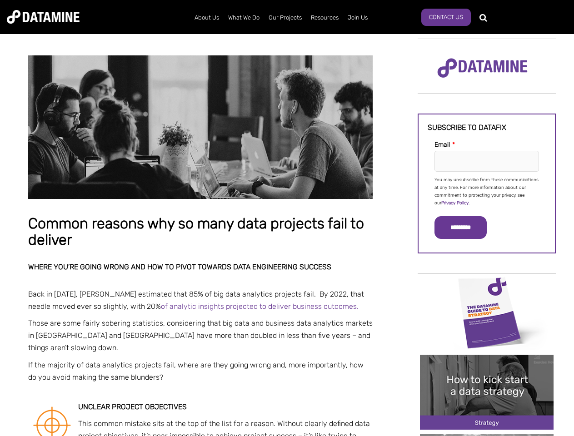 The image size is (574, 436). Describe the element at coordinates (132, 407) in the screenshot. I see `strong: Unclear project objectives` at that location.